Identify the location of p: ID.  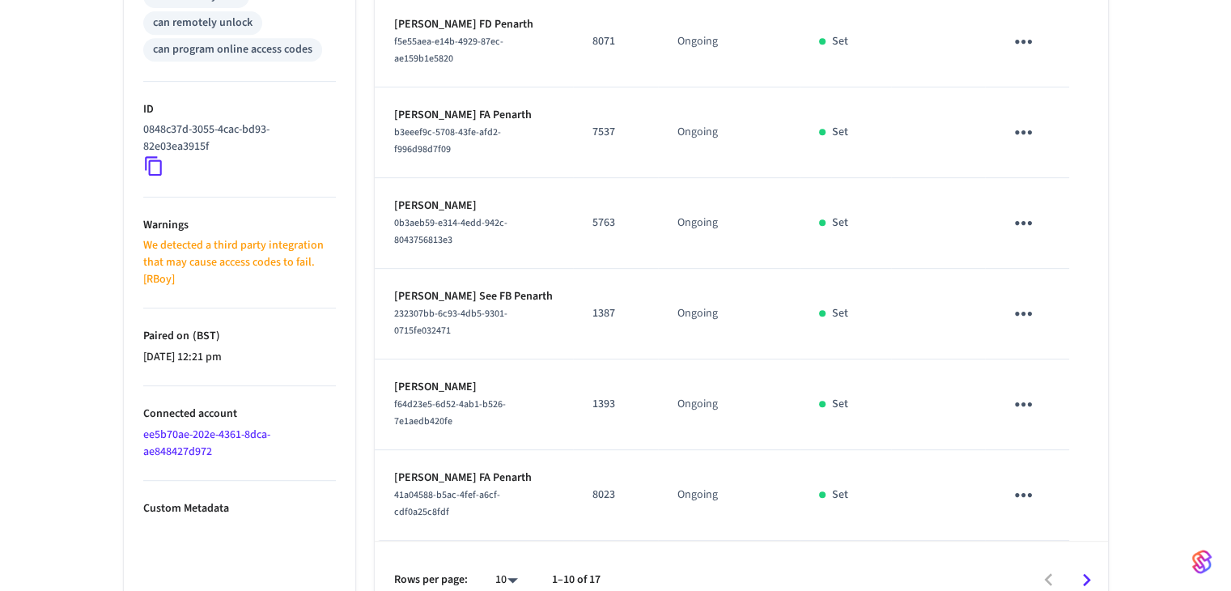
(240, 109).